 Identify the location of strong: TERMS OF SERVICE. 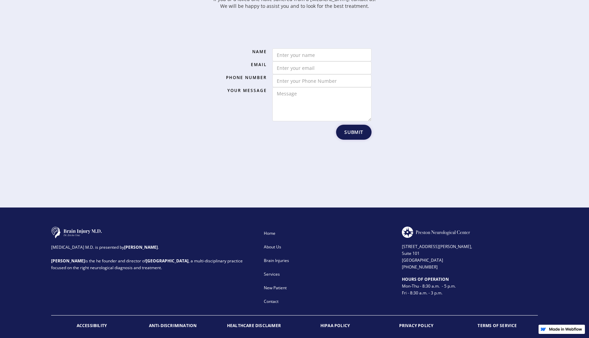
(497, 325).